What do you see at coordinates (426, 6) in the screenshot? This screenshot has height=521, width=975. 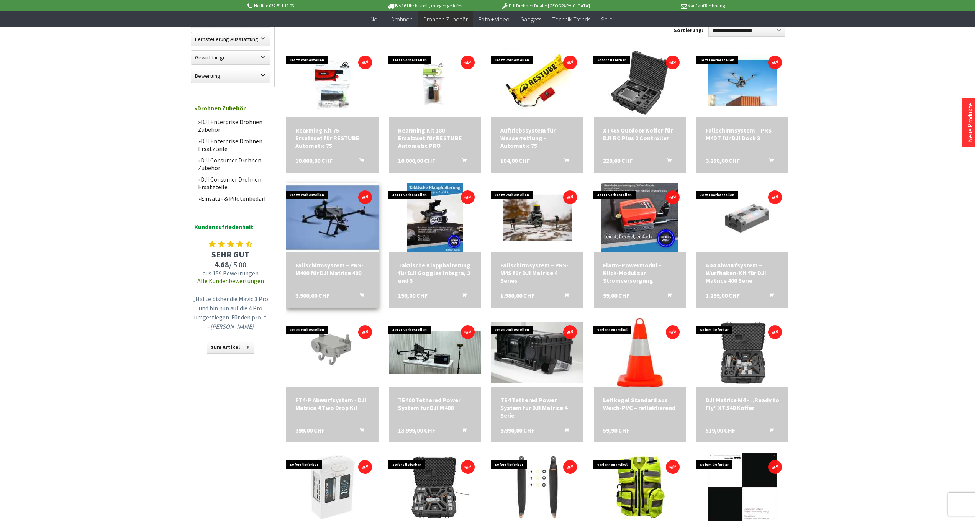 I see `p: Bis 16 Uhr bestellt, morgen geliefert.` at bounding box center [426, 6].